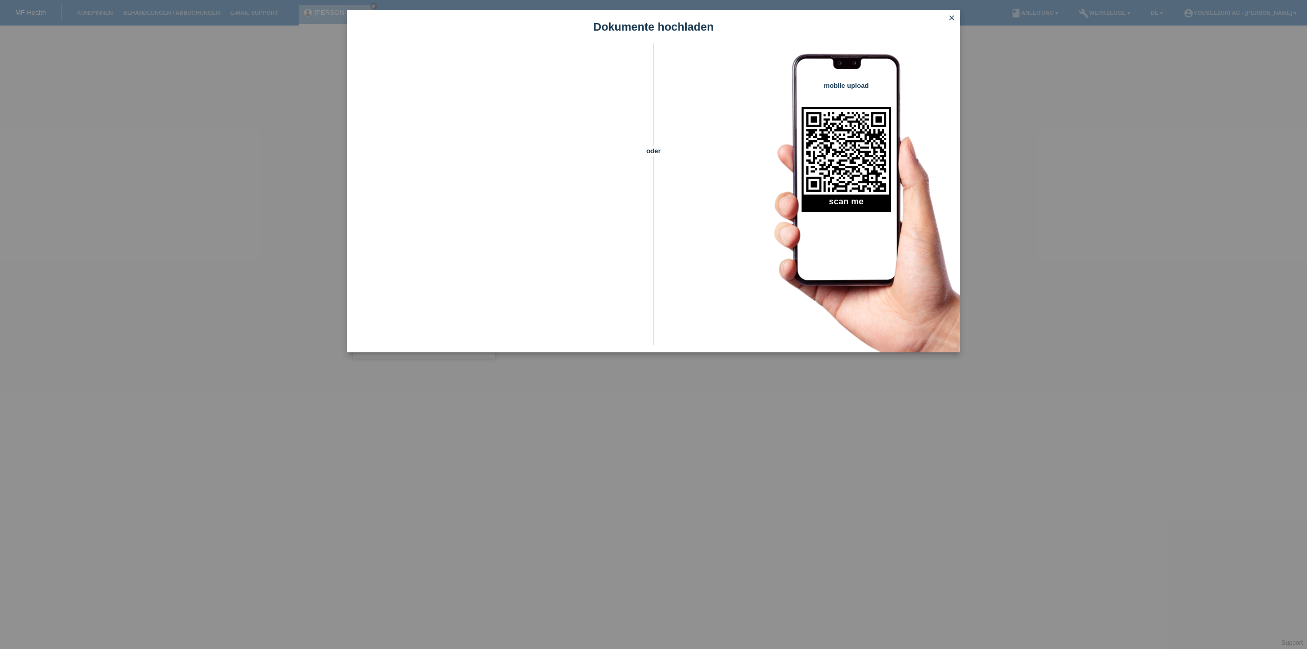 The image size is (1307, 649). I want to click on h4: mobile upload, so click(846, 85).